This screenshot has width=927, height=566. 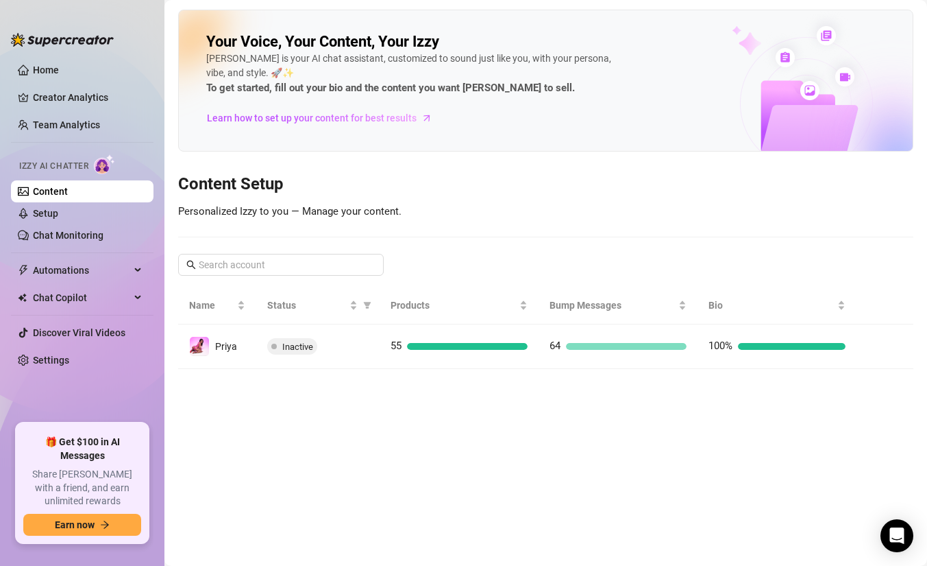 What do you see at coordinates (51, 360) in the screenshot?
I see `a: Settings` at bounding box center [51, 360].